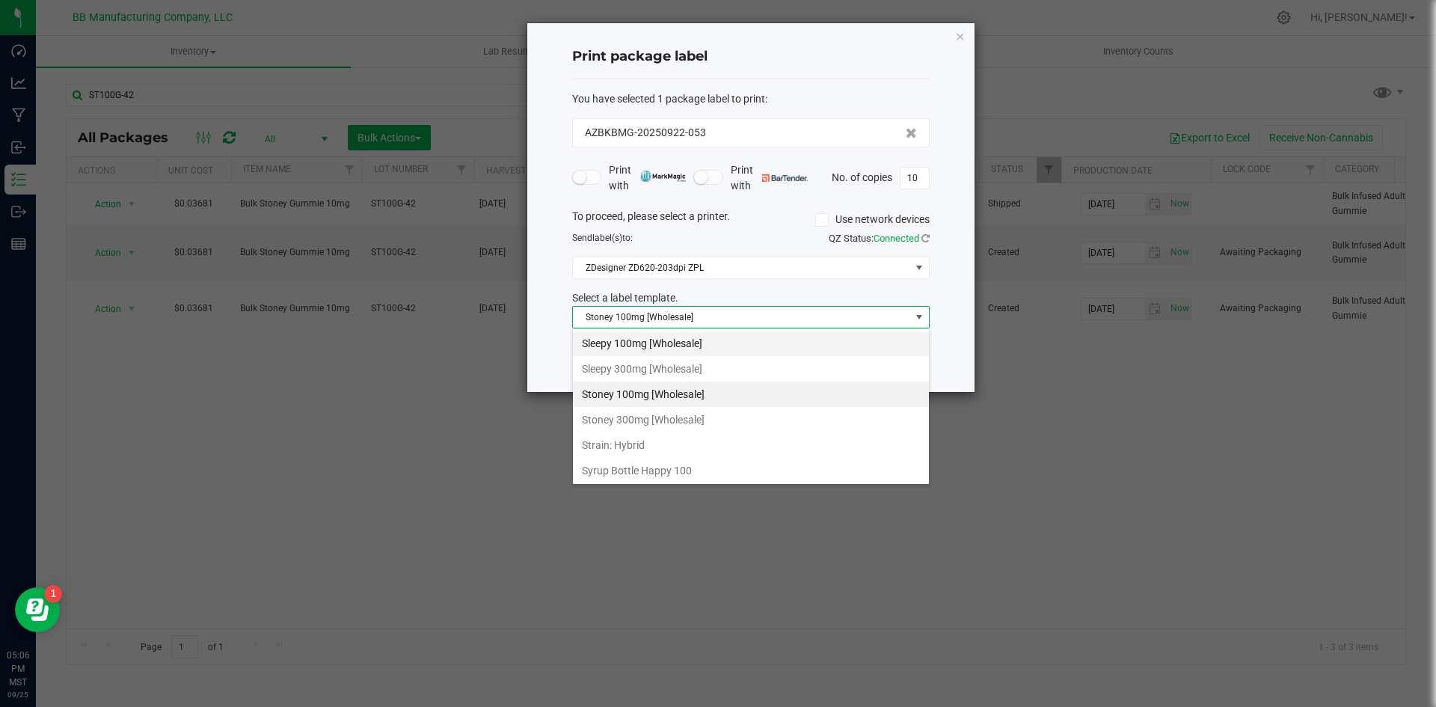 The width and height of the screenshot is (1436, 707). What do you see at coordinates (751, 445) in the screenshot?
I see `li: Strain: Hybrid` at bounding box center [751, 445].